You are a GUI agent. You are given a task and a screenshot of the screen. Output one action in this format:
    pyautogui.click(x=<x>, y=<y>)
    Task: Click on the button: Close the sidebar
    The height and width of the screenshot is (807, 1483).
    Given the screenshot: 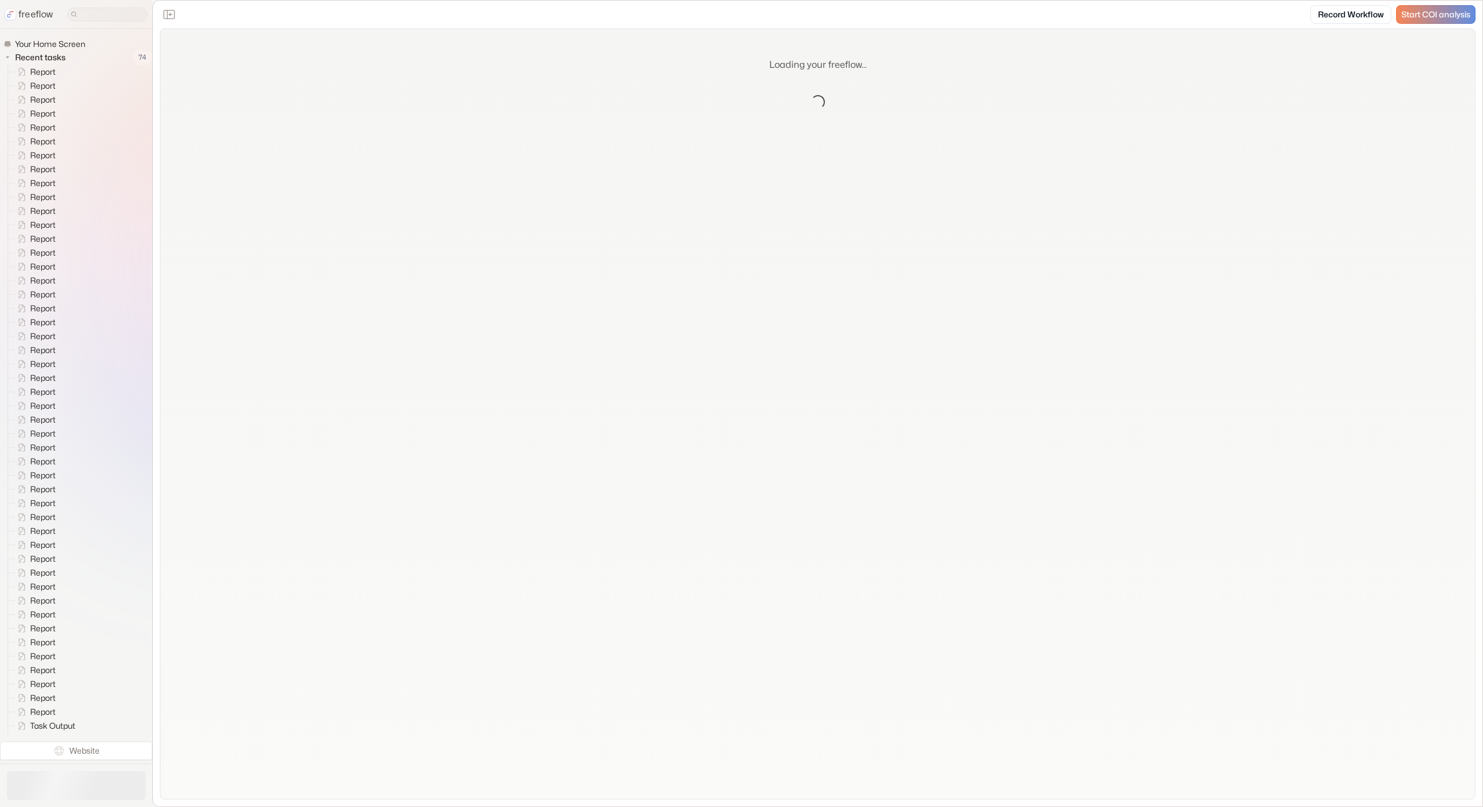 What is the action you would take?
    pyautogui.click(x=169, y=14)
    